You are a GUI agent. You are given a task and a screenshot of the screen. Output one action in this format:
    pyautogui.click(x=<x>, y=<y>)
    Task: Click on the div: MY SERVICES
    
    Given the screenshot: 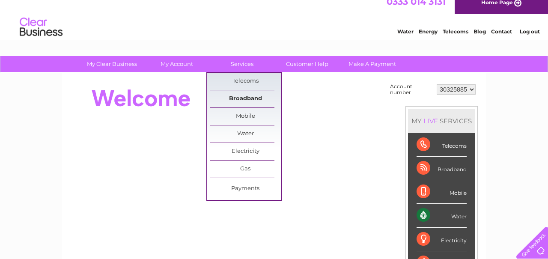 What is the action you would take?
    pyautogui.click(x=442, y=121)
    